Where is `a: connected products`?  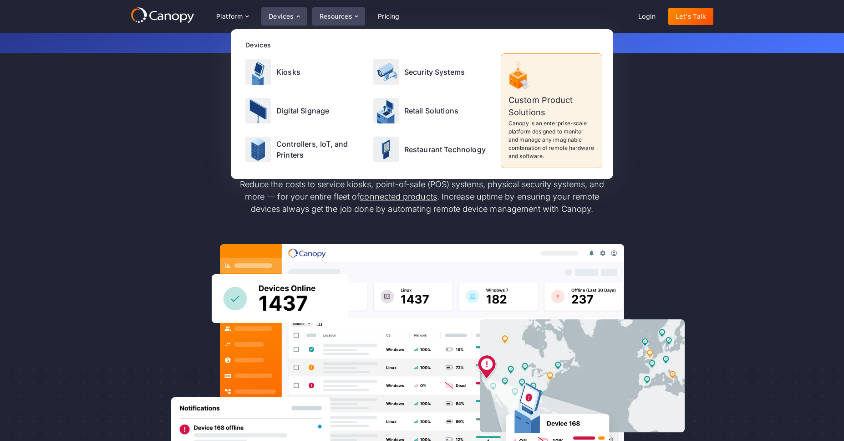 a: connected products is located at coordinates (398, 196).